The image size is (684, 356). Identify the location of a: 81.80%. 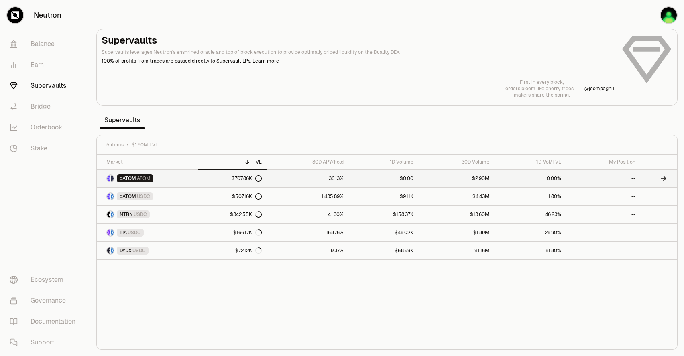
(530, 251).